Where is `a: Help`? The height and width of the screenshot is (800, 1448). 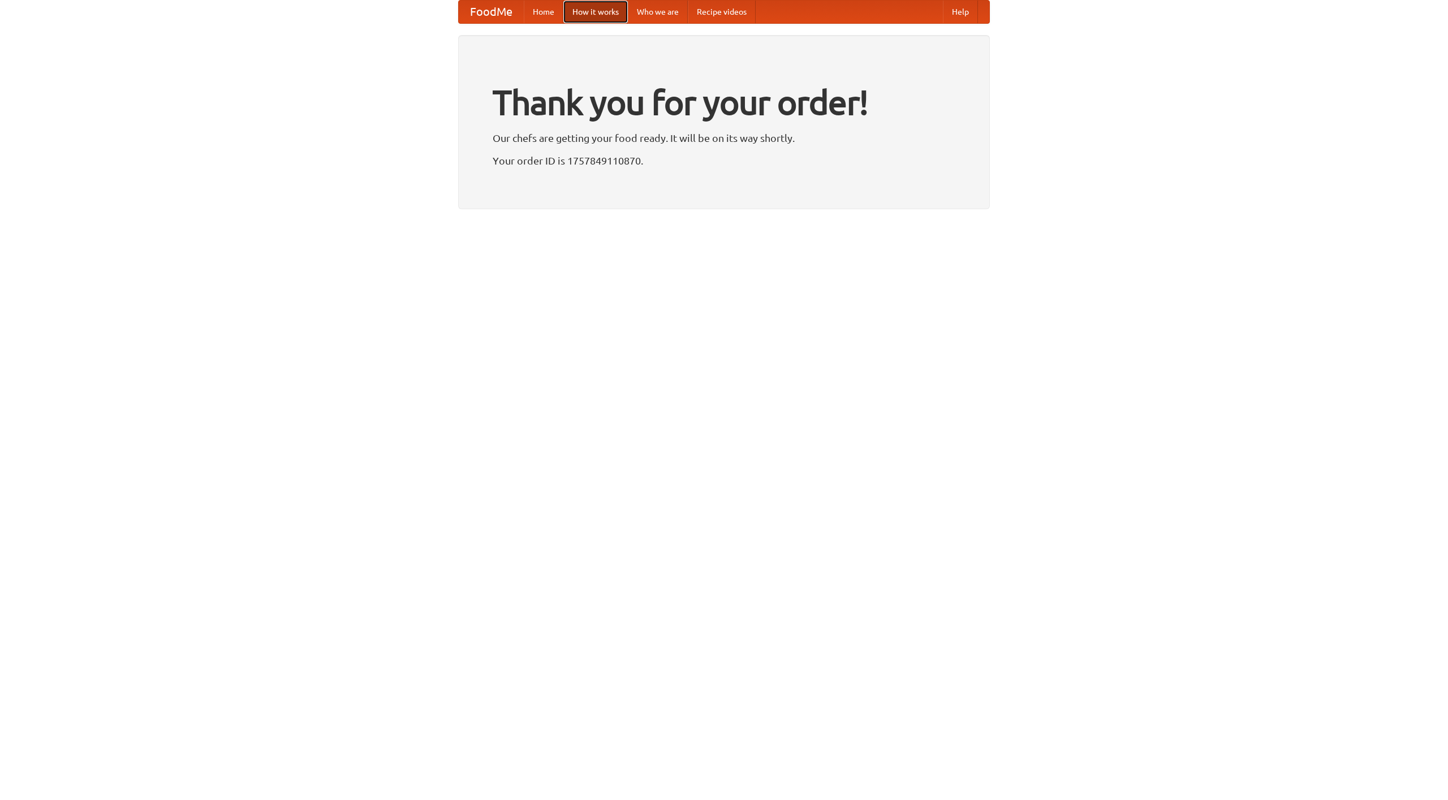
a: Help is located at coordinates (961, 12).